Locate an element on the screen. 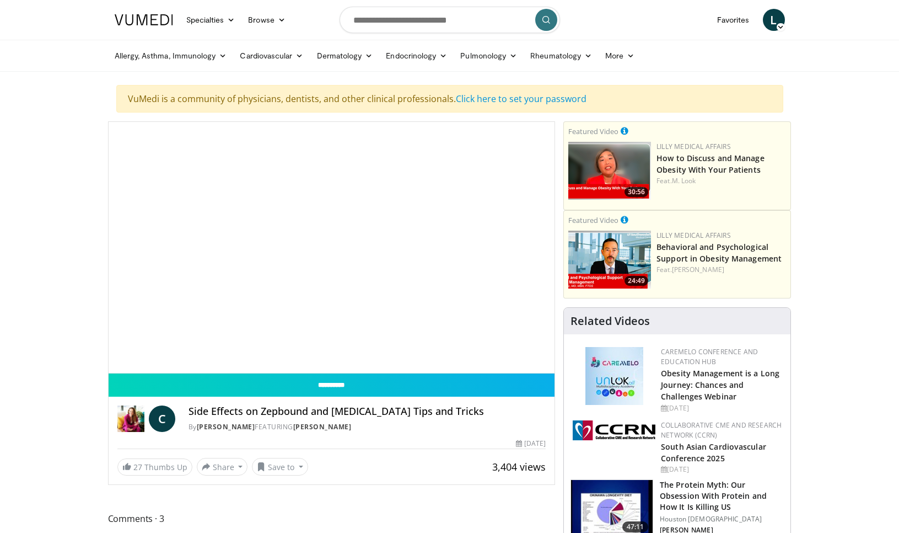  button: Share is located at coordinates (222, 466).